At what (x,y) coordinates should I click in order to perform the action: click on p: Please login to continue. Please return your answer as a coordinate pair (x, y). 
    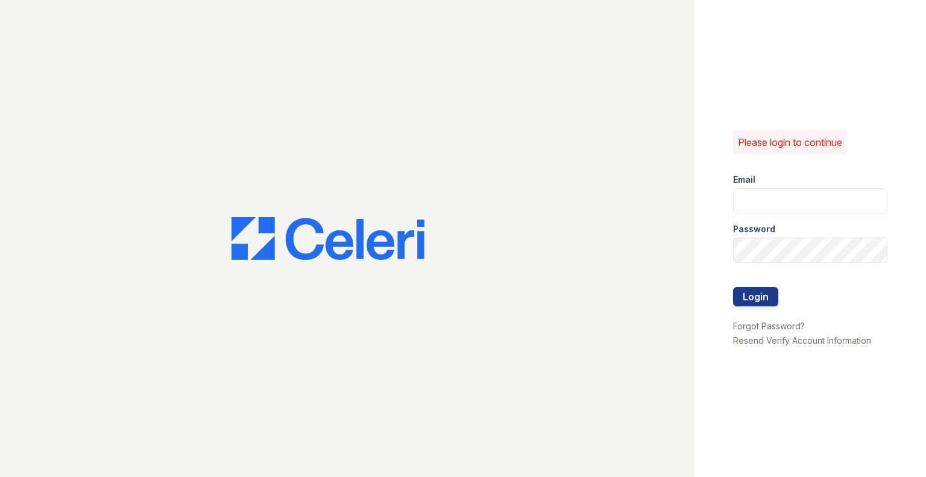
    Looking at the image, I should click on (789, 142).